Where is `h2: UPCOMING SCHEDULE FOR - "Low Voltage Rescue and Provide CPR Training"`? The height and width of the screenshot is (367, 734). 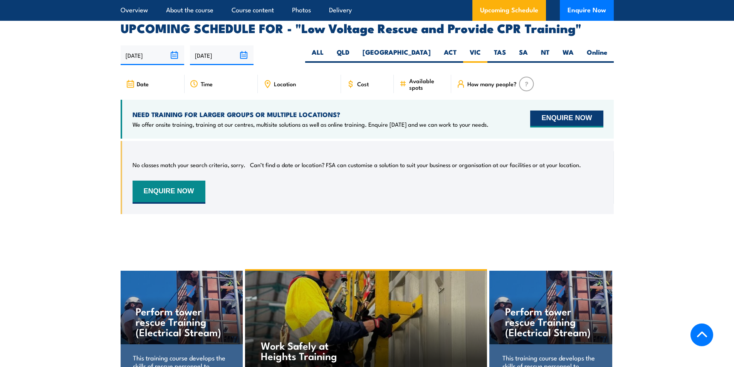 h2: UPCOMING SCHEDULE FOR - "Low Voltage Rescue and Provide CPR Training" is located at coordinates (367, 28).